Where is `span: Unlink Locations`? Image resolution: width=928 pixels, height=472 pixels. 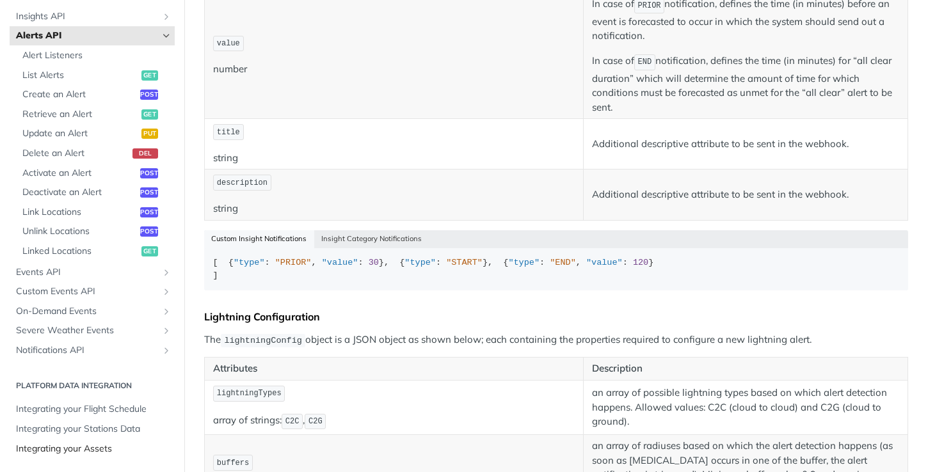 span: Unlink Locations is located at coordinates (79, 232).